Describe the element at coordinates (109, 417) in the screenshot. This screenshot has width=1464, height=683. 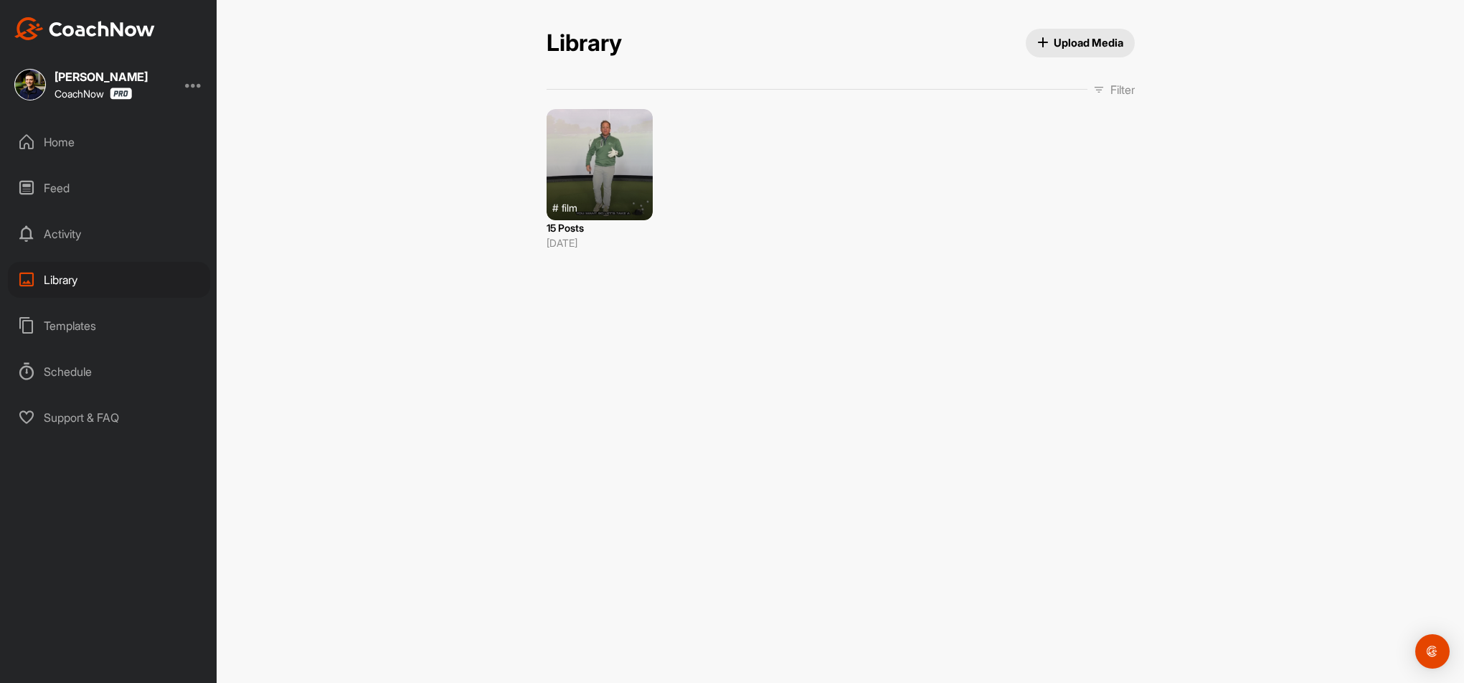
I see `div: Support & FAQ` at that location.